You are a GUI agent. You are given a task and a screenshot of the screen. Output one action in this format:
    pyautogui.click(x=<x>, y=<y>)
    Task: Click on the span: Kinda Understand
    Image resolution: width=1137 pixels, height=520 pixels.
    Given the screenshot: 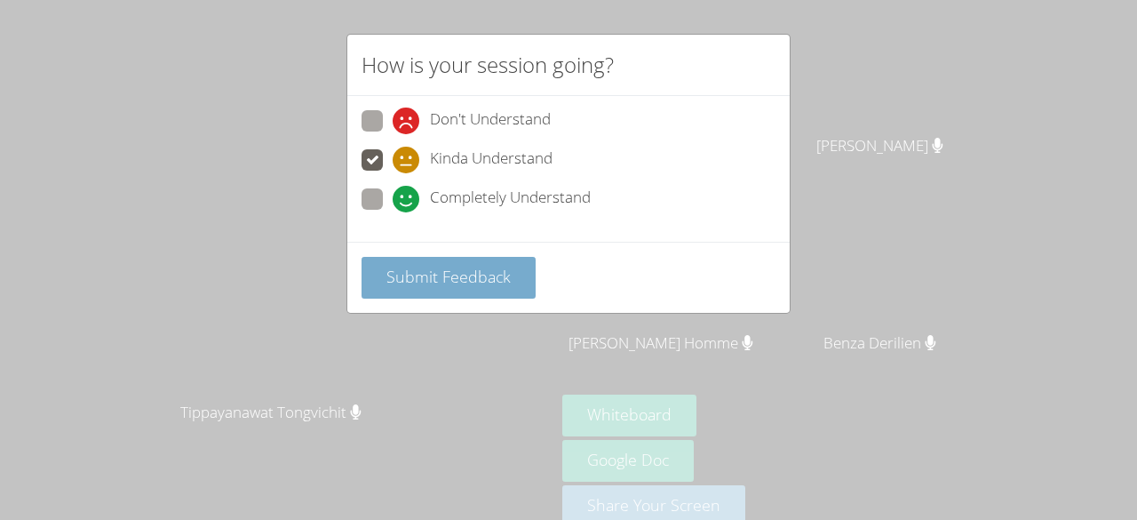 What is the action you would take?
    pyautogui.click(x=491, y=160)
    